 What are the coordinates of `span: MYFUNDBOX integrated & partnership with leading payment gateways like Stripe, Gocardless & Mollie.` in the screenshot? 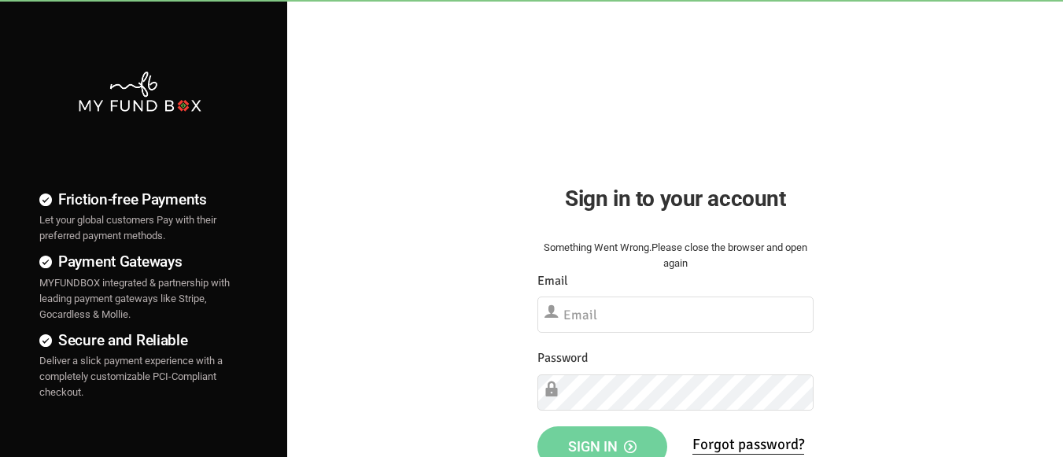 It's located at (135, 298).